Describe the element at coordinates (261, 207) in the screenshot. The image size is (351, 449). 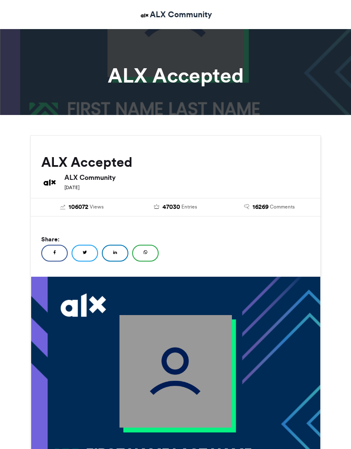
I see `span: 16269` at that location.